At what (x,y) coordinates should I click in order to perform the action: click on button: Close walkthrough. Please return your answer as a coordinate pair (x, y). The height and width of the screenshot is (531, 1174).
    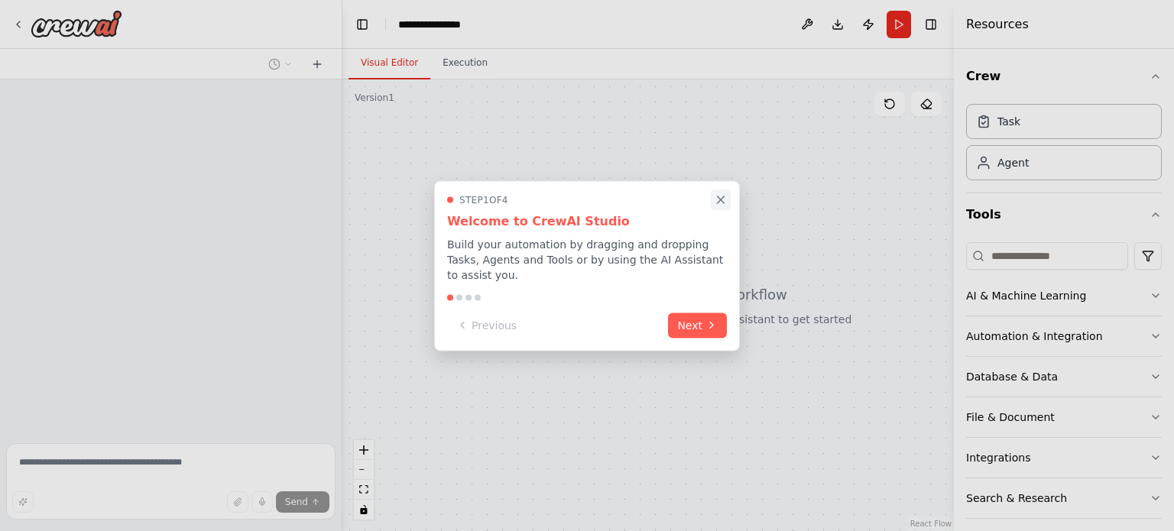
    Looking at the image, I should click on (721, 199).